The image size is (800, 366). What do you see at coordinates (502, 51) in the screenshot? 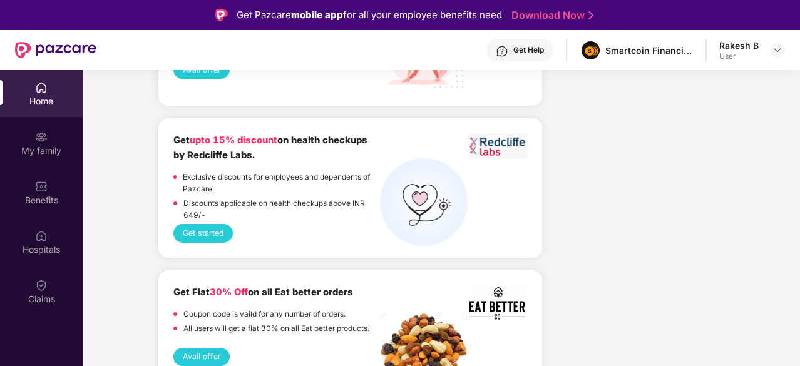
I see `img: svg+xml;base64,PHN2ZyBpZD0iSGVscC0zMngzMiIgeG1sbnM9Imh0dHA6Ly93d3cudzMub3JnLzIwMDAvc3ZnIiB3aWR0aD...` at bounding box center [502, 51].